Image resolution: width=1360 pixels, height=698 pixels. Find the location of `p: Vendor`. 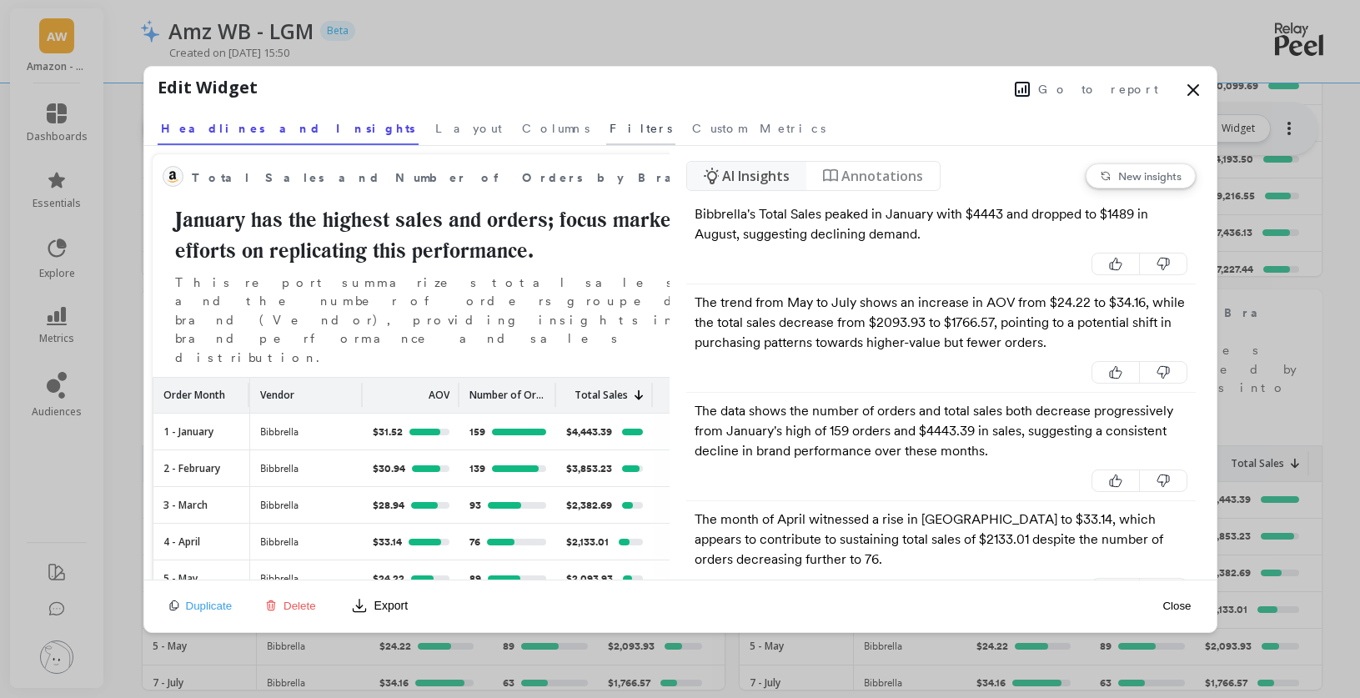

p: Vendor is located at coordinates (277, 390).